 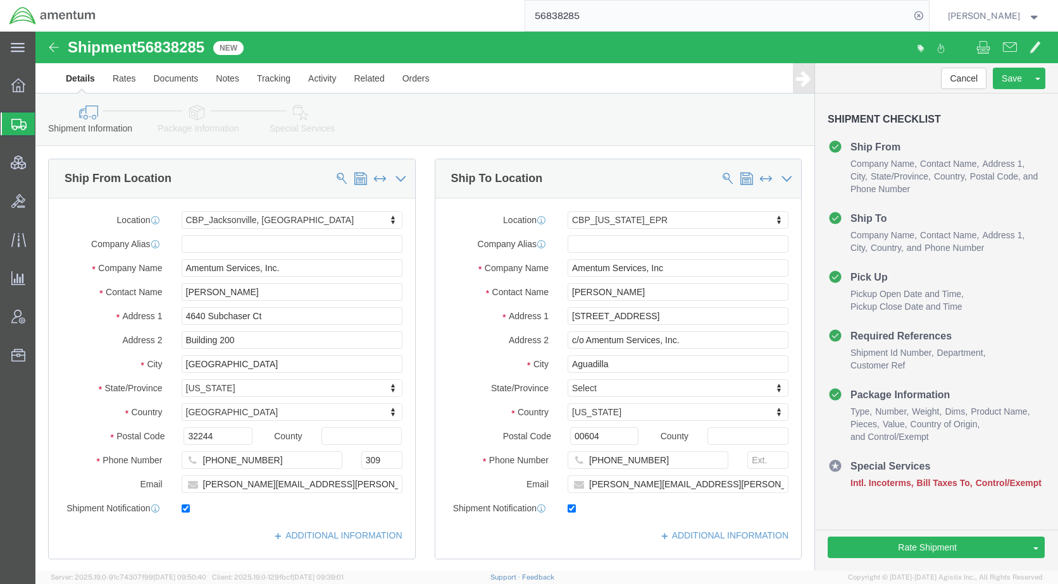 What do you see at coordinates (53, 16) in the screenshot?
I see `img: logo` at bounding box center [53, 16].